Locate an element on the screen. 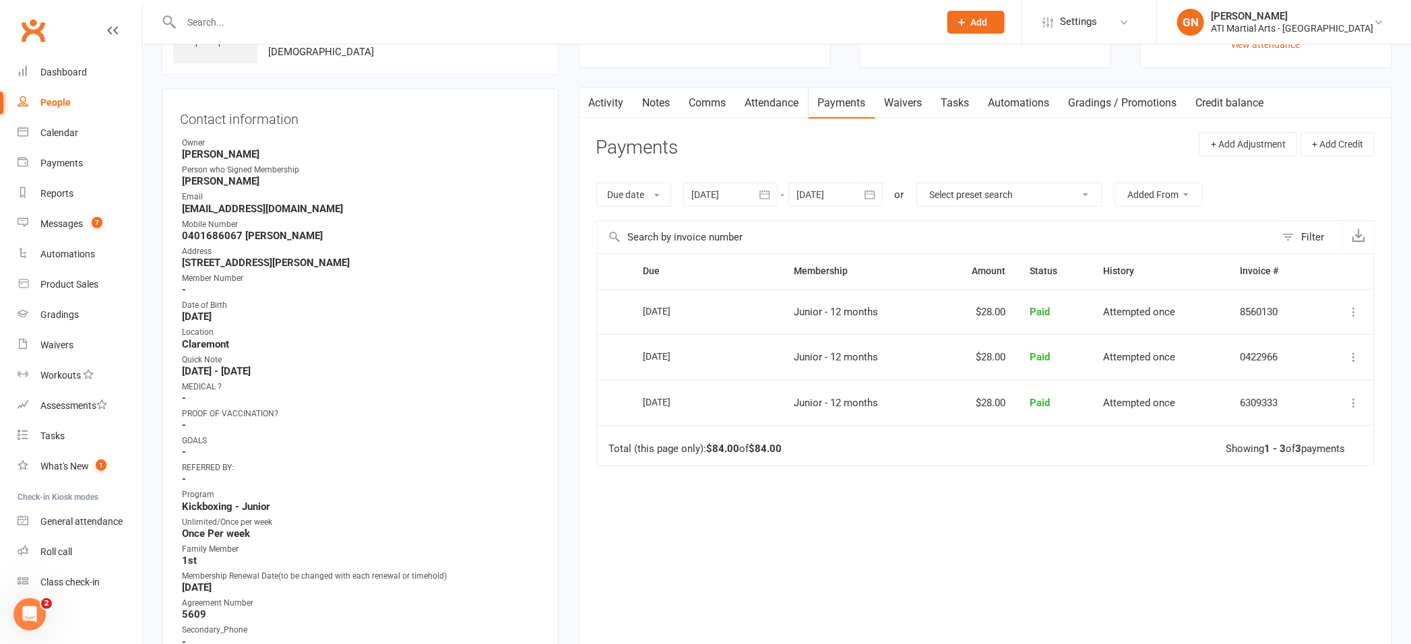 This screenshot has height=644, width=1411. div: GN is located at coordinates (1191, 22).